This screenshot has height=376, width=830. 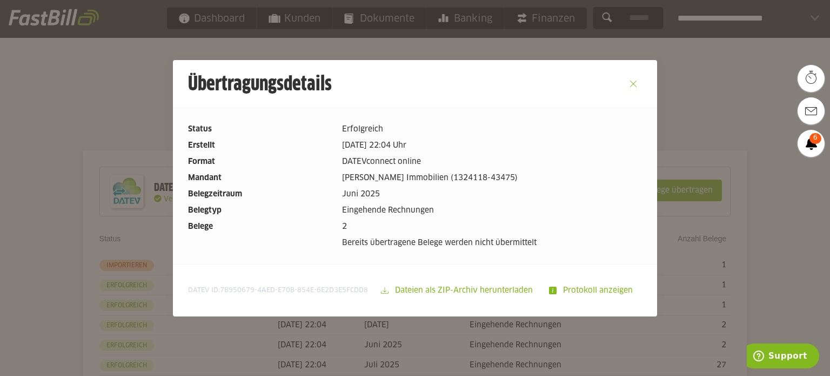 What do you see at coordinates (41, 12) in the screenshot?
I see `span: Support` at bounding box center [41, 12].